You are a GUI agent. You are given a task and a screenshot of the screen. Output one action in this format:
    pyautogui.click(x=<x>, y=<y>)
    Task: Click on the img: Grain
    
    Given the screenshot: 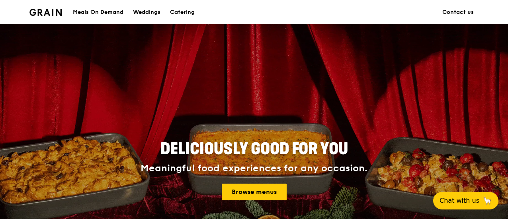 What is the action you would take?
    pyautogui.click(x=45, y=12)
    